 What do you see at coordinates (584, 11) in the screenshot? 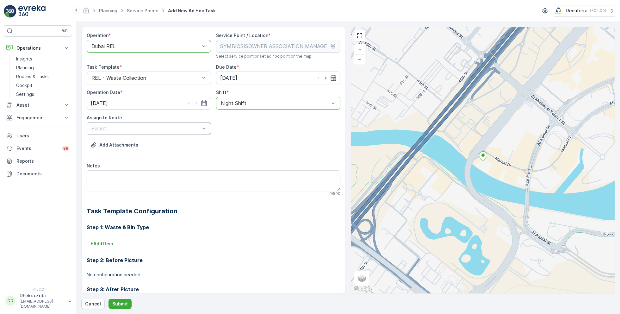
I see `button: Renuterra(+04:00)` at bounding box center [584, 11].